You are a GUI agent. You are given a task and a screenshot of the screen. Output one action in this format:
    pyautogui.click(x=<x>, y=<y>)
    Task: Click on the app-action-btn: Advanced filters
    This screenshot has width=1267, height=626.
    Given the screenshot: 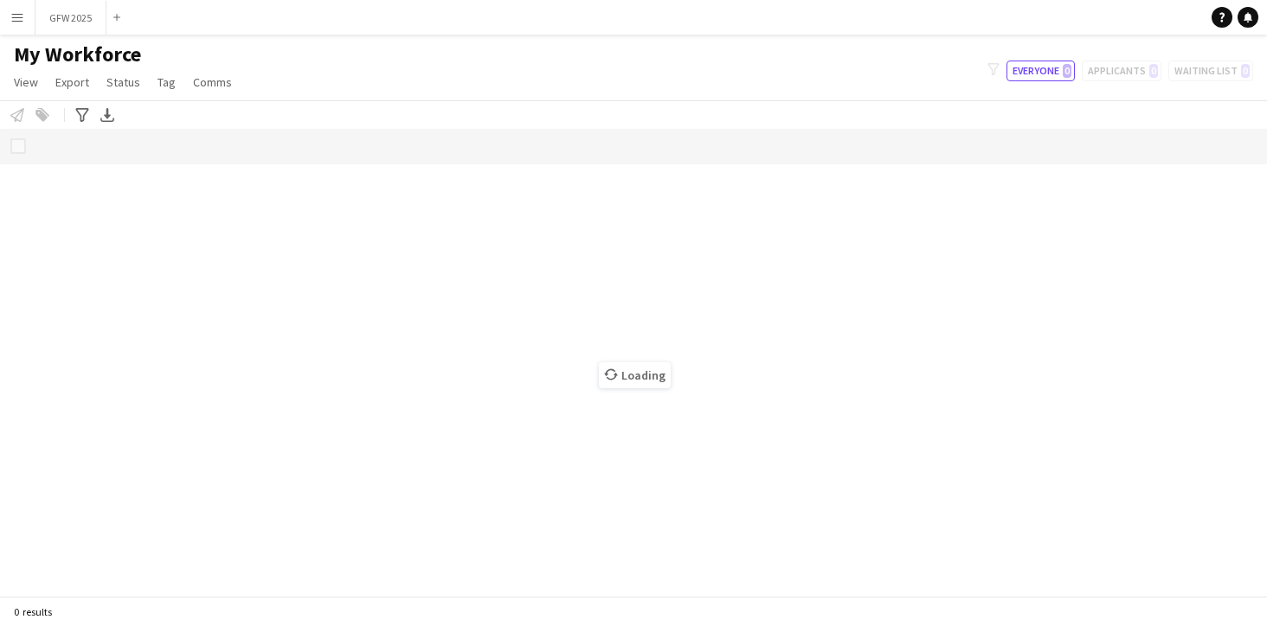 What is the action you would take?
    pyautogui.click(x=82, y=115)
    